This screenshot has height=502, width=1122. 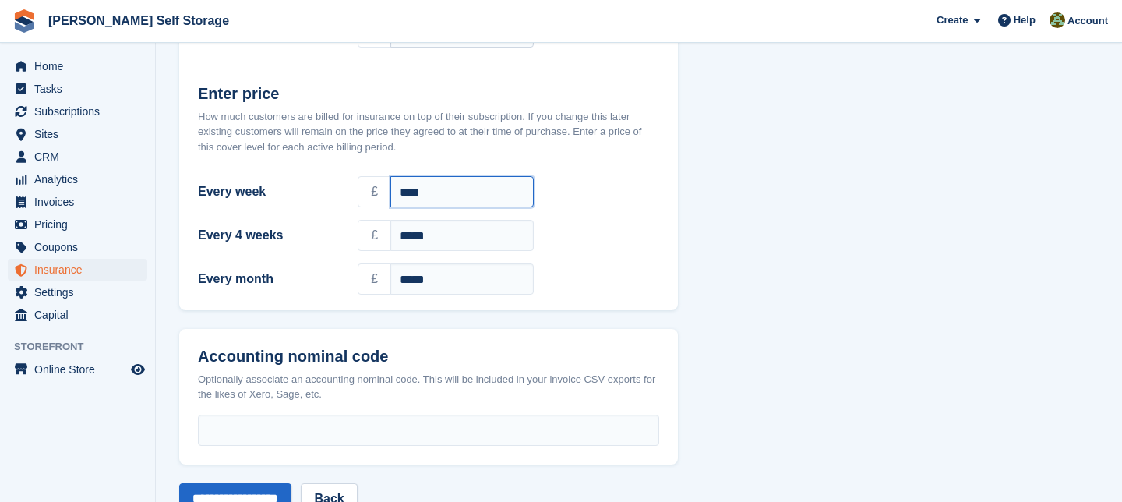 I want to click on div: Optionally associate an accounting nominal code. This will be included in your invoice CSV export..., so click(x=429, y=386).